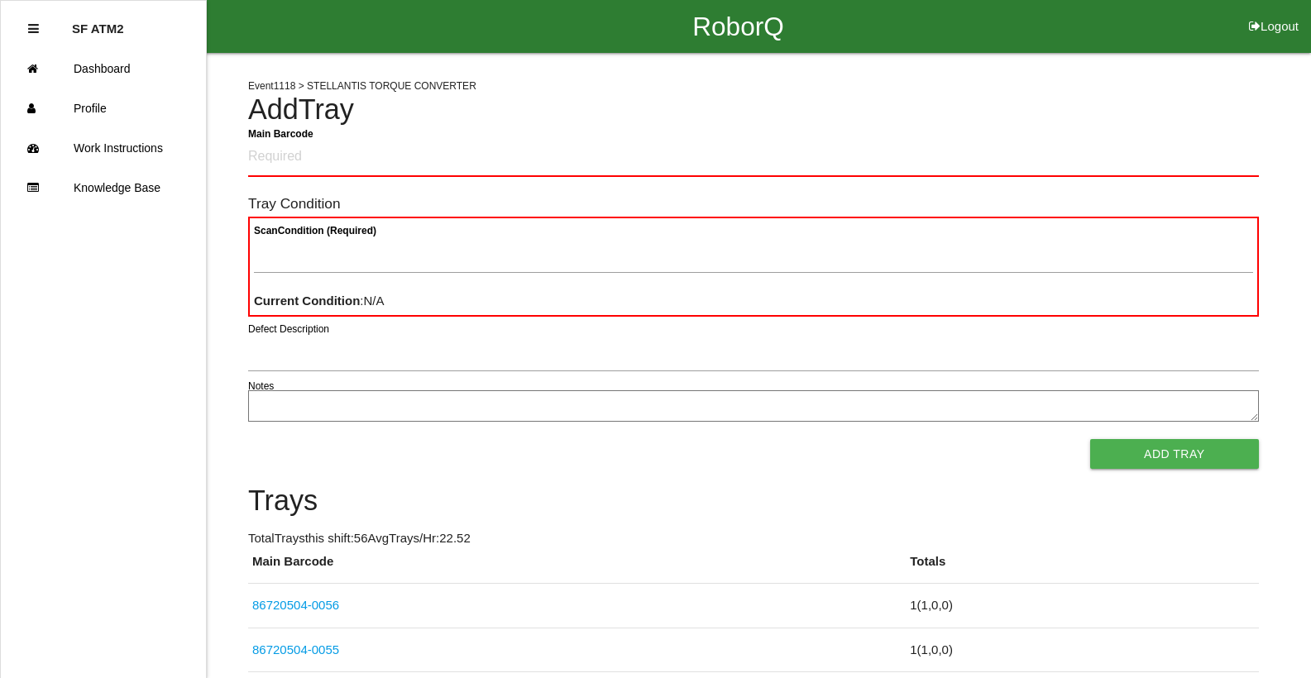  What do you see at coordinates (1082, 568) in the screenshot?
I see `th: Totals` at bounding box center [1082, 568].